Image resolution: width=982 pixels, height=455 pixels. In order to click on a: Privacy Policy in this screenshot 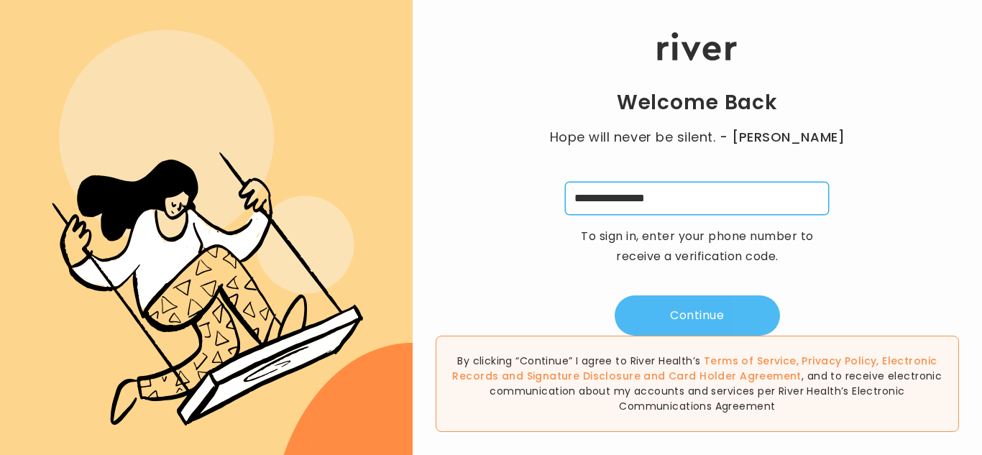, I will do `click(839, 361)`.